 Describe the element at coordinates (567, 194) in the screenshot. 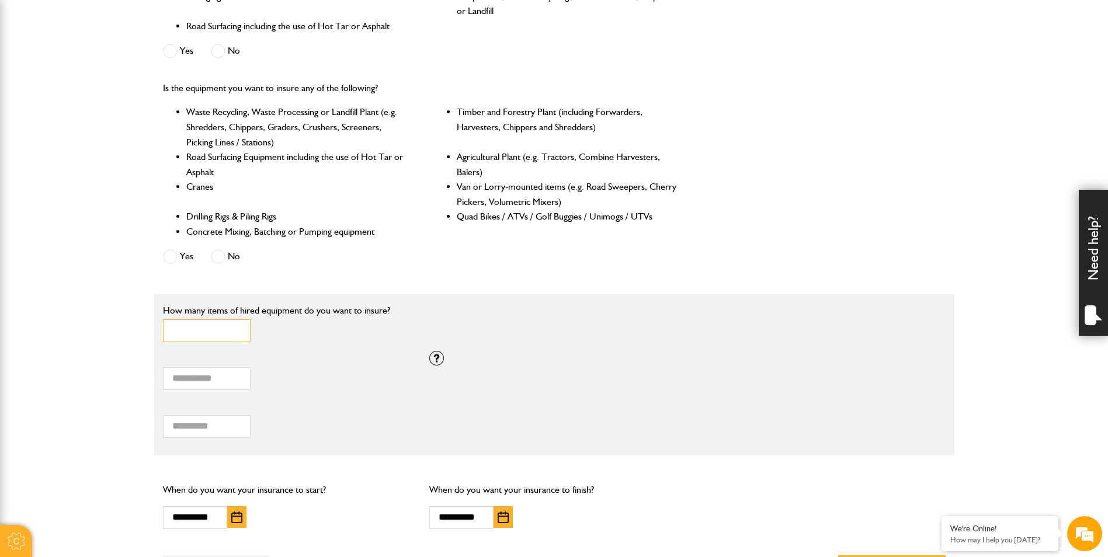

I see `li: Van or Lorry-mounted items (e.g. Road Sweepers, Cherry Pickers, Volumetric Mixers)` at that location.